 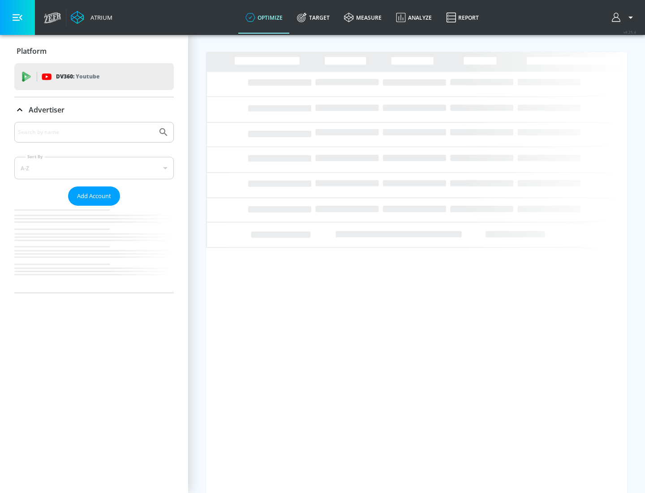 I want to click on span: v 4.25.4, so click(x=630, y=32).